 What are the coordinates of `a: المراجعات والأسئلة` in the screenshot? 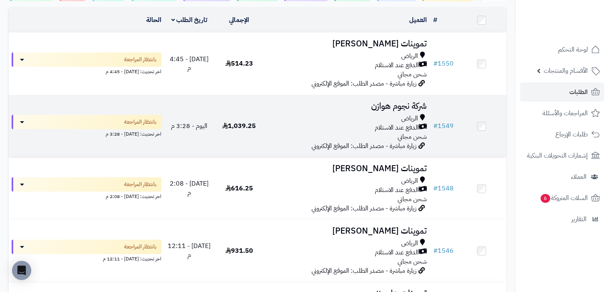 It's located at (562, 113).